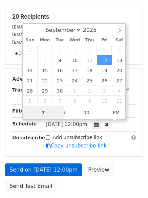  Describe the element at coordinates (77, 137) in the screenshot. I see `label: Add unsubscribe link` at that location.